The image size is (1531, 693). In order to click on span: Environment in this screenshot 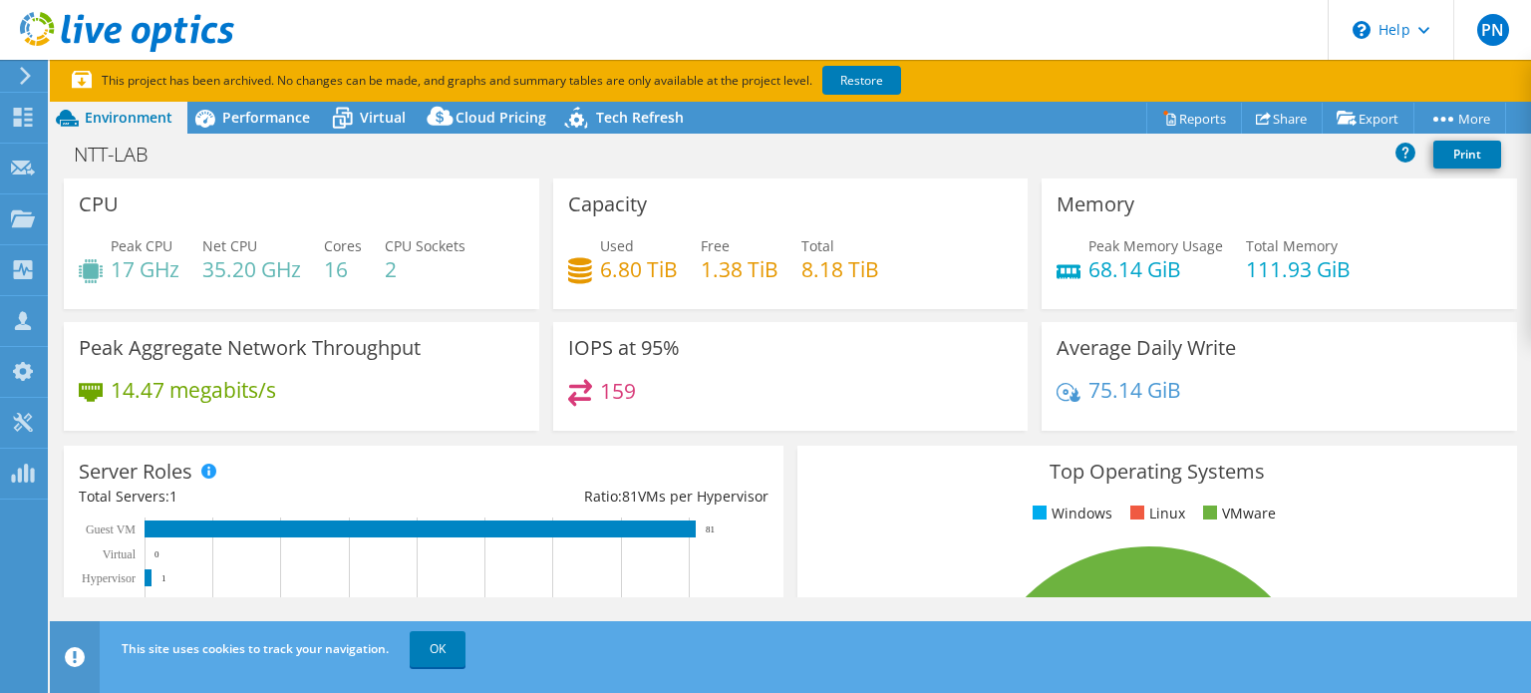, I will do `click(129, 117)`.